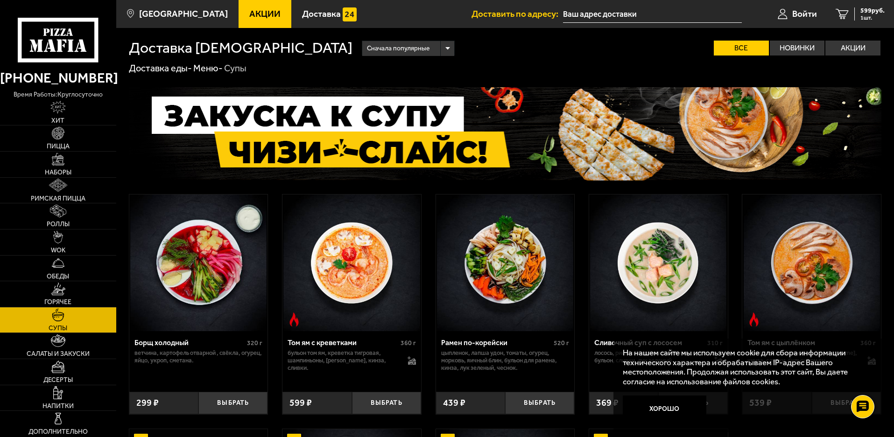 This screenshot has height=437, width=894. Describe the element at coordinates (321, 14) in the screenshot. I see `span: Доставка` at that location.